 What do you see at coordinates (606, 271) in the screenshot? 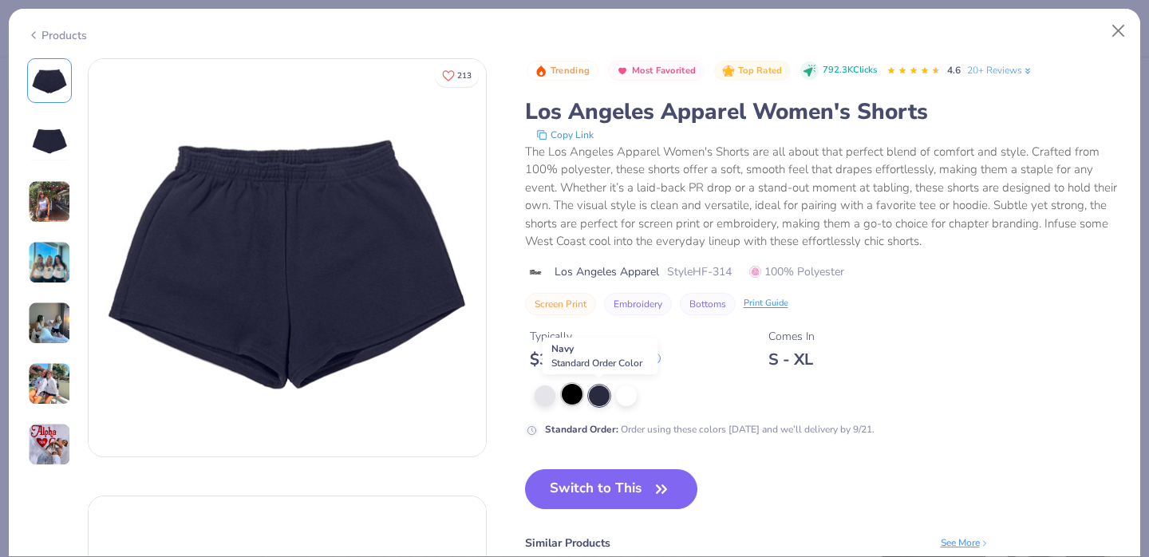
I see `span: Los Angeles Apparel` at bounding box center [606, 271].